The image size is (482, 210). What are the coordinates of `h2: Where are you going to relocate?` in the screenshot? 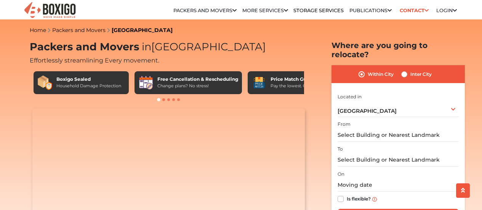 It's located at (398, 50).